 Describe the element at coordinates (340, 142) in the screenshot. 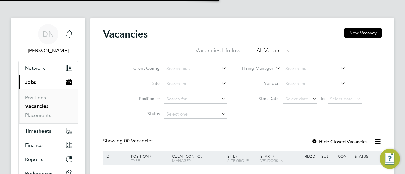

I see `label: Hide Closed Vacancies` at that location.